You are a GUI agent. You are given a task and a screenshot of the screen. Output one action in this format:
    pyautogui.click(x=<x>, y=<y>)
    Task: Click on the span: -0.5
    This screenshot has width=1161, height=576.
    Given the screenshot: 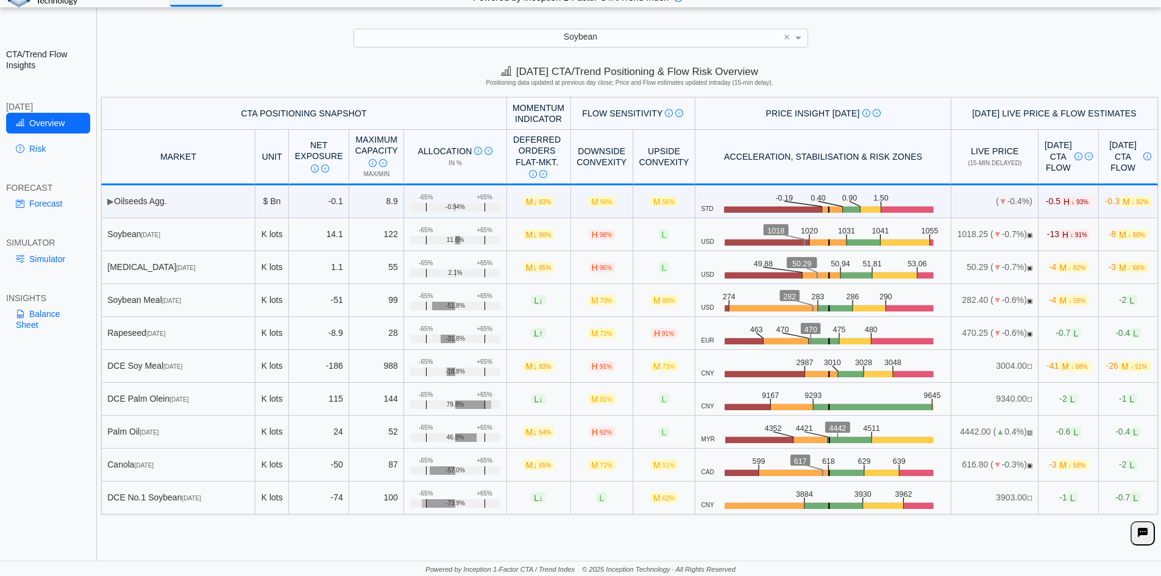 What is the action you would take?
    pyautogui.click(x=1069, y=201)
    